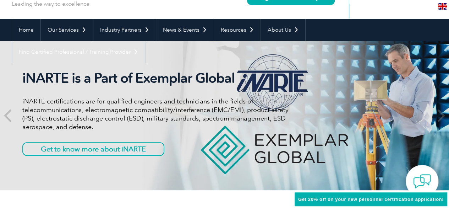  Describe the element at coordinates (93, 149) in the screenshot. I see `a: Get to know more about iNARTE` at that location.